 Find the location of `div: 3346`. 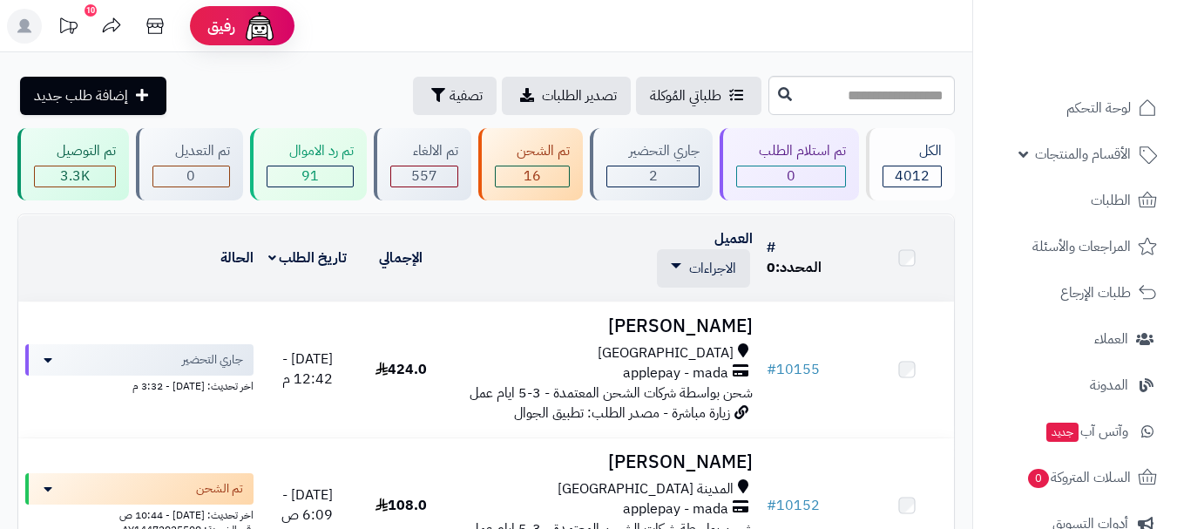

div: 3346 is located at coordinates (75, 176).